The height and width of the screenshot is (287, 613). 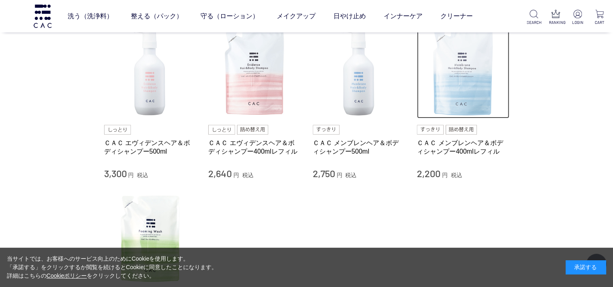 I want to click on img: ＣＡＣ エヴィデンスヘア＆ボディシャンプー500ml, so click(x=150, y=72).